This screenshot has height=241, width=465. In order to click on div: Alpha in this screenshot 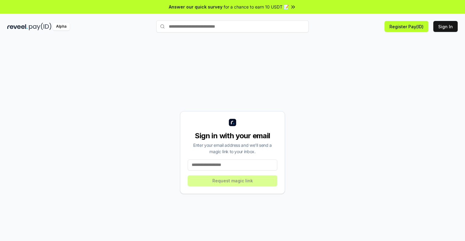, I will do `click(61, 26)`.